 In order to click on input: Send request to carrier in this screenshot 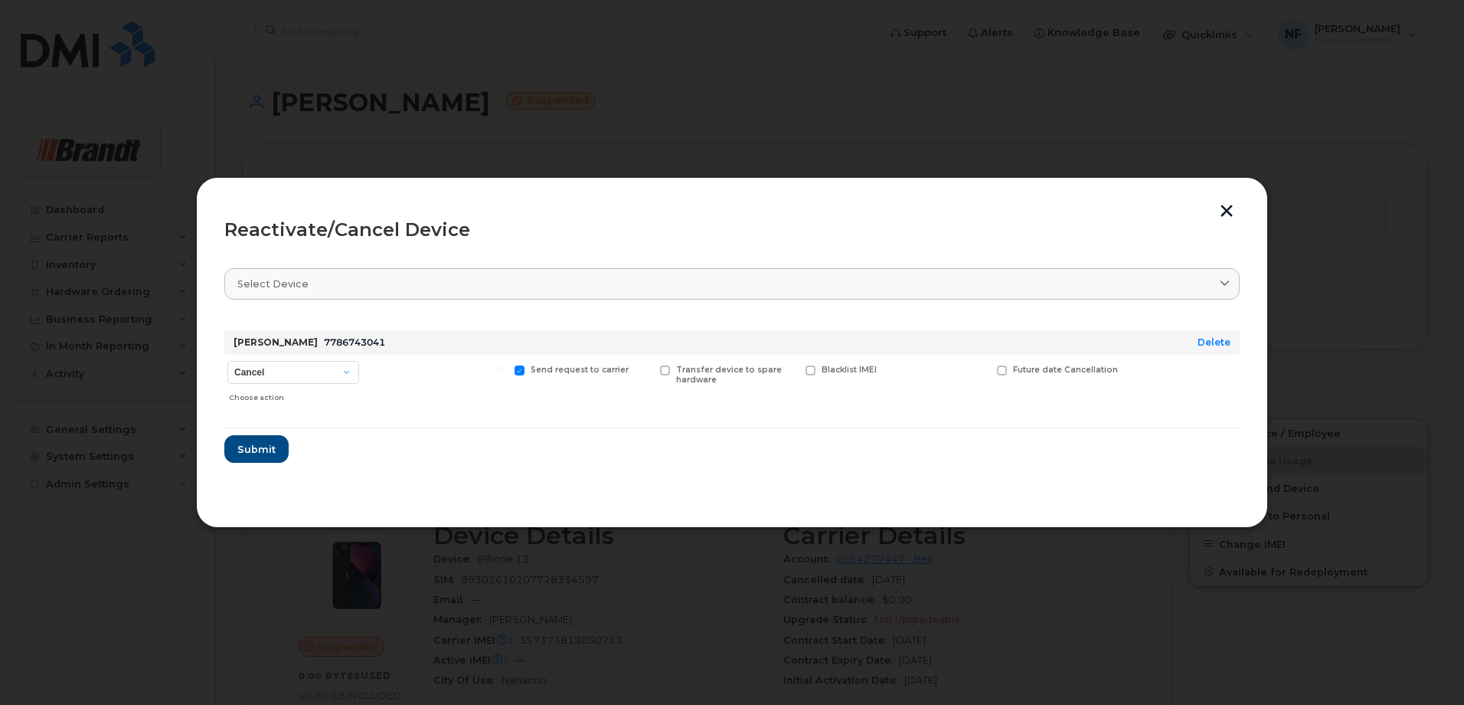, I will do `click(500, 369)`.